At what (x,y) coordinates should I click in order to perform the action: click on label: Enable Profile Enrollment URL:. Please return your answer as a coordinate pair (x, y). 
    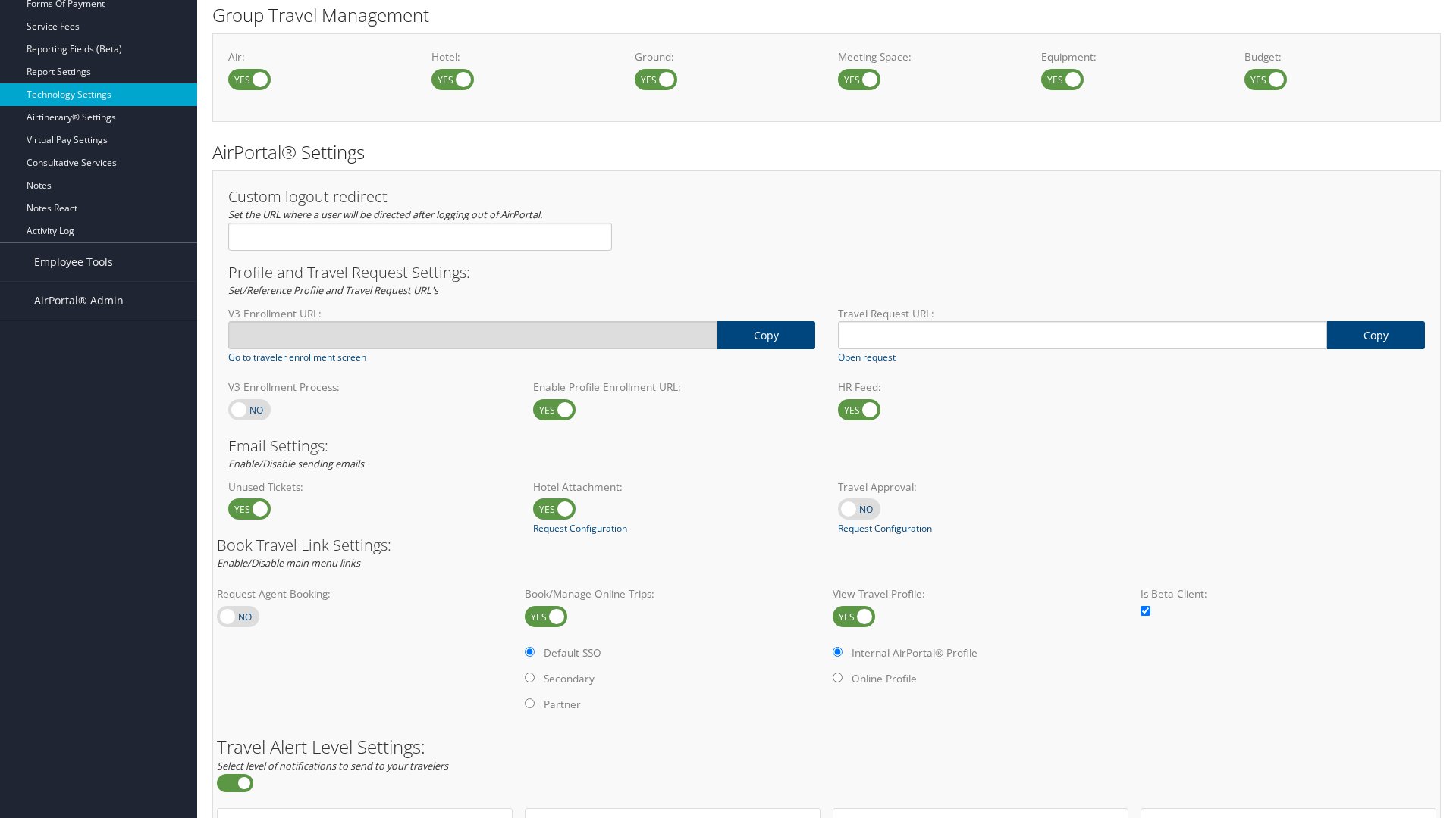
    Looking at the image, I should click on (674, 387).